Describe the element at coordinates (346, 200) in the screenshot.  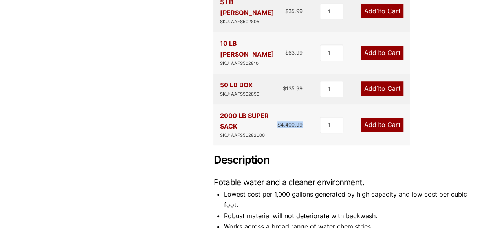
I see `li: Lowest cost per 1,000 gallons generated by high capacity and low cost per cubic foot.` at that location.